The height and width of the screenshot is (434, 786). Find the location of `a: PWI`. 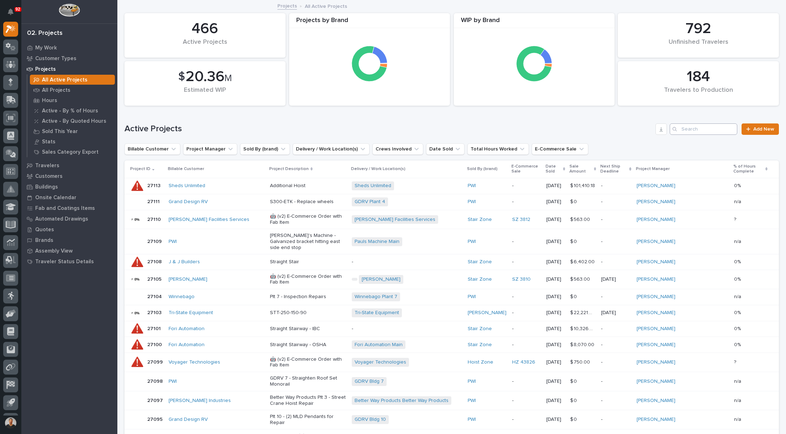

a: PWI is located at coordinates (472, 202).